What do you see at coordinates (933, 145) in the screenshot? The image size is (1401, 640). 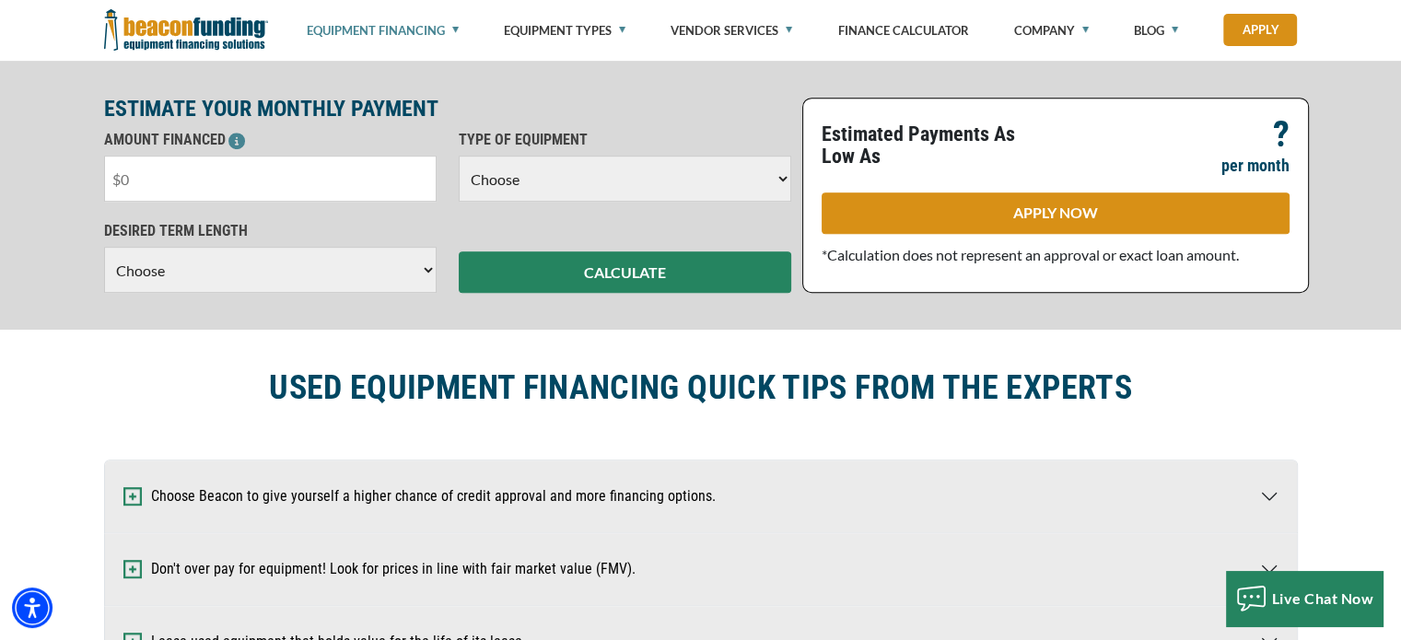 I see `p: Estimated Payments As Low As` at bounding box center [933, 145].